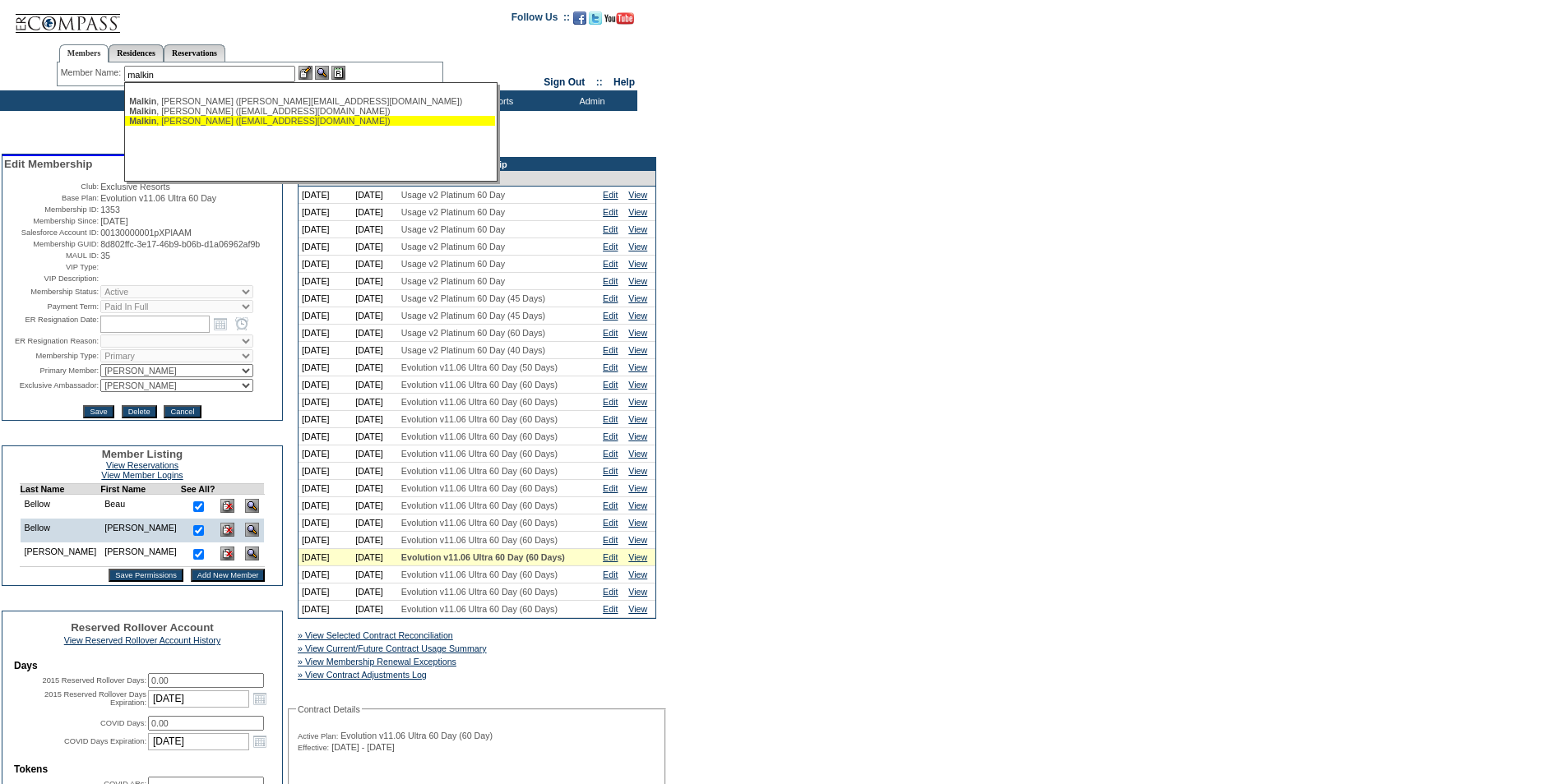 This screenshot has height=784, width=1560. I want to click on a: View Reservations, so click(143, 465).